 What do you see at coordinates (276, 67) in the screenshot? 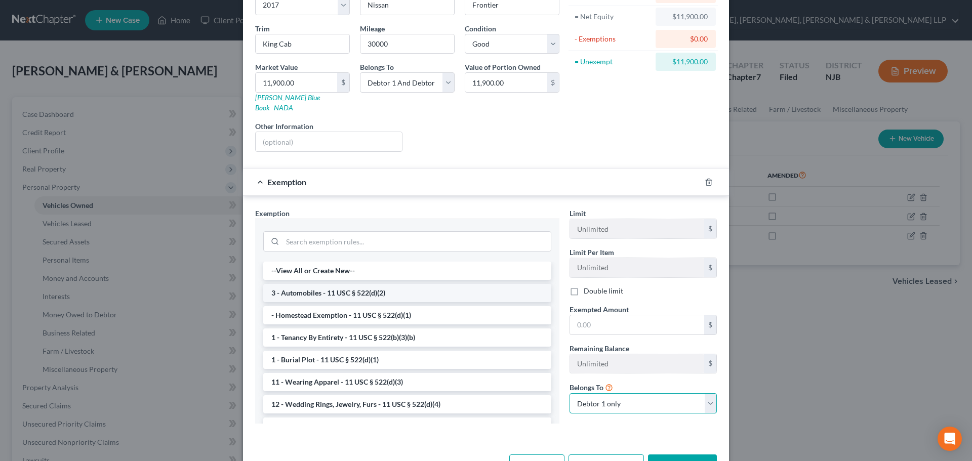
I see `label: Market Value` at bounding box center [276, 67].